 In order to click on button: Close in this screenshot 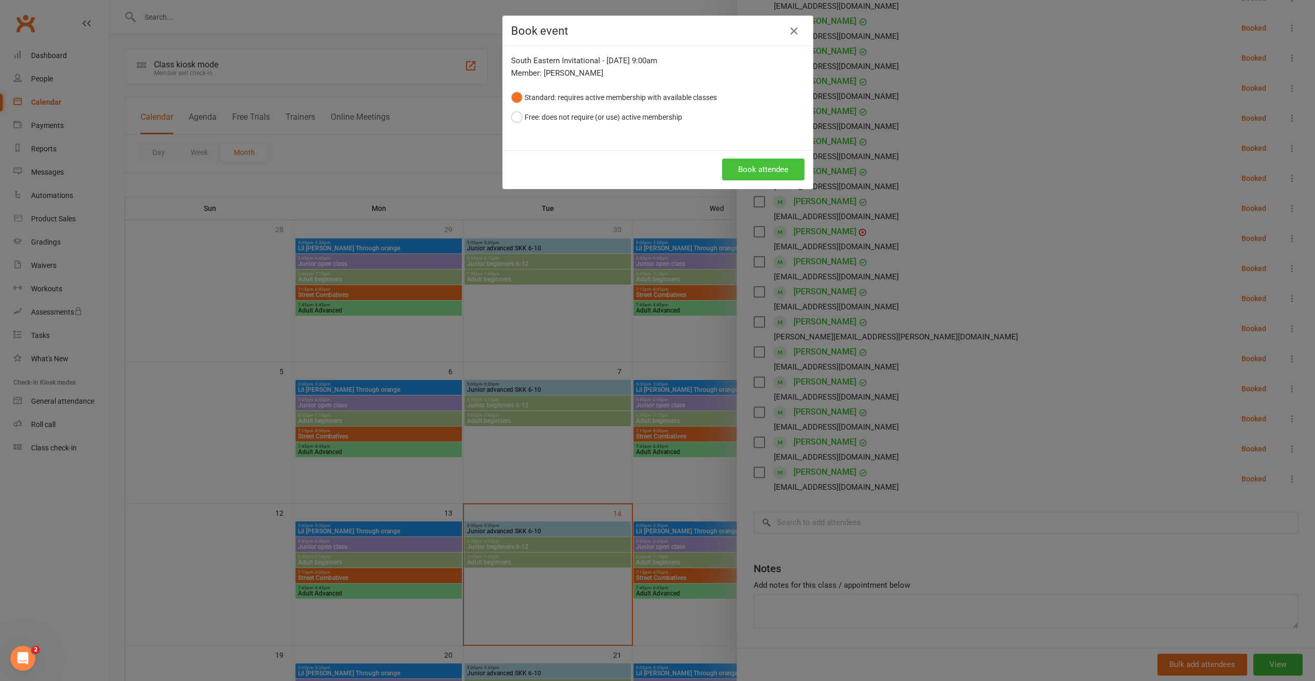, I will do `click(794, 31)`.